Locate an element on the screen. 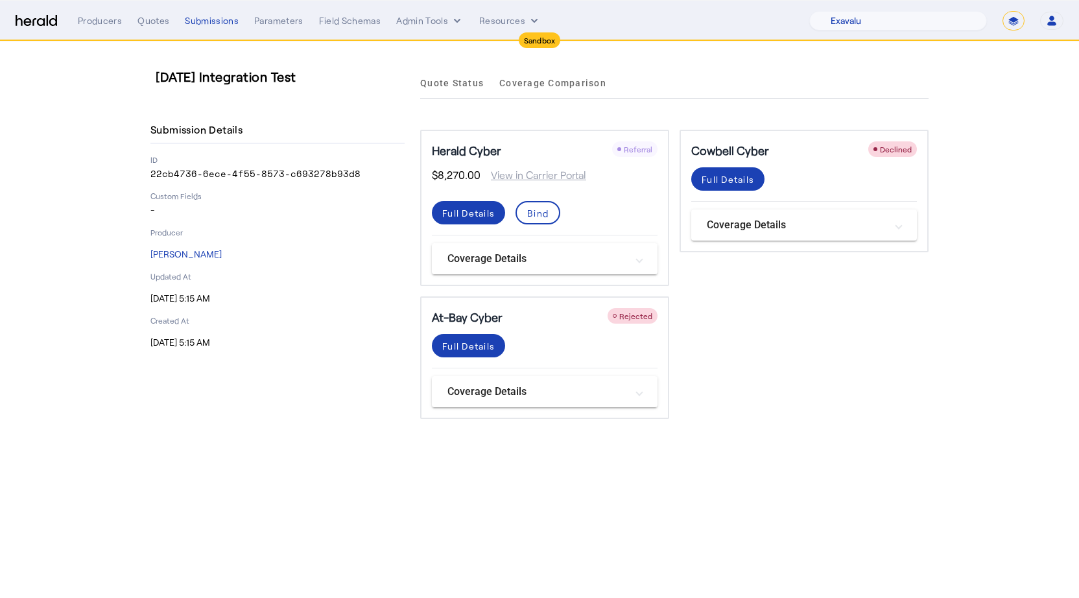 This screenshot has width=1079, height=598. a: Quote Status is located at coordinates (452, 83).